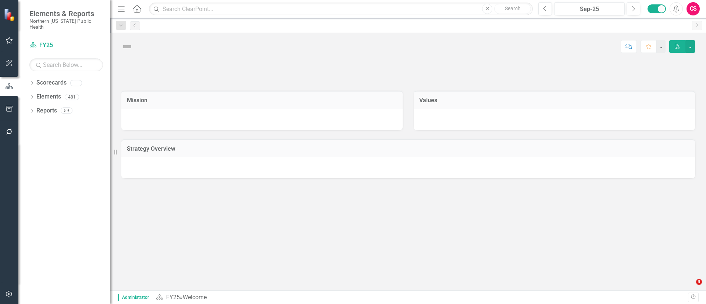 The width and height of the screenshot is (706, 304). I want to click on span: 3, so click(699, 282).